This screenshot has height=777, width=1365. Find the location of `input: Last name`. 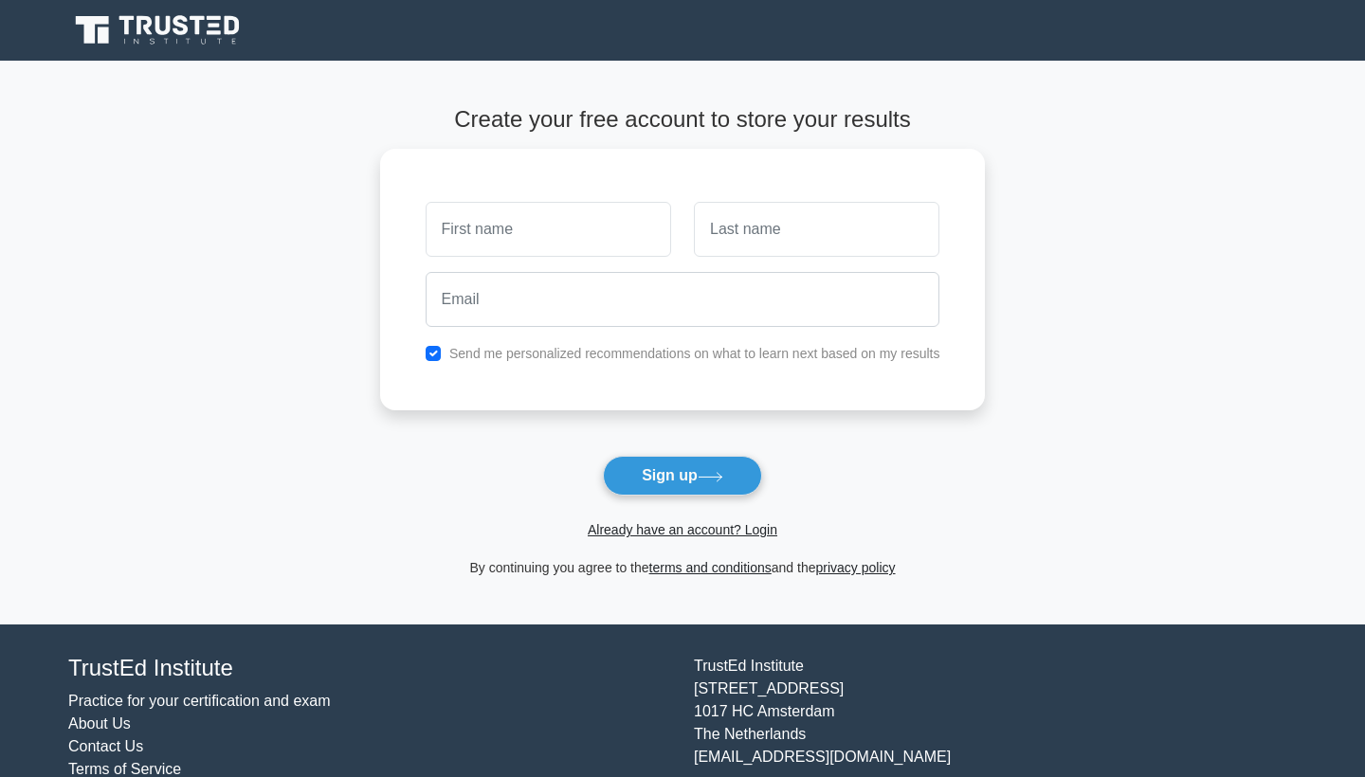

input: Last name is located at coordinates (816, 229).